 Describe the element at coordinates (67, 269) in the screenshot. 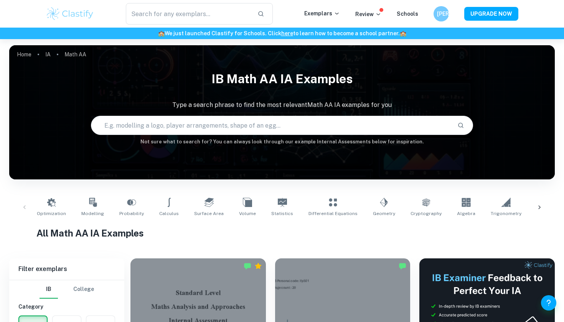

I see `h6: Filter exemplars` at that location.